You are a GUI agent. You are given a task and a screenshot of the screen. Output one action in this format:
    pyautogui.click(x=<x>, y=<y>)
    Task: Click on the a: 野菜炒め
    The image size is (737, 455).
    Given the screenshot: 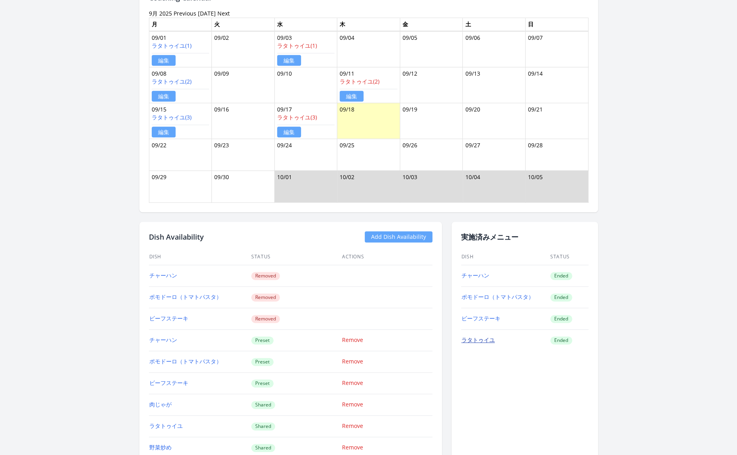 What is the action you would take?
    pyautogui.click(x=160, y=447)
    